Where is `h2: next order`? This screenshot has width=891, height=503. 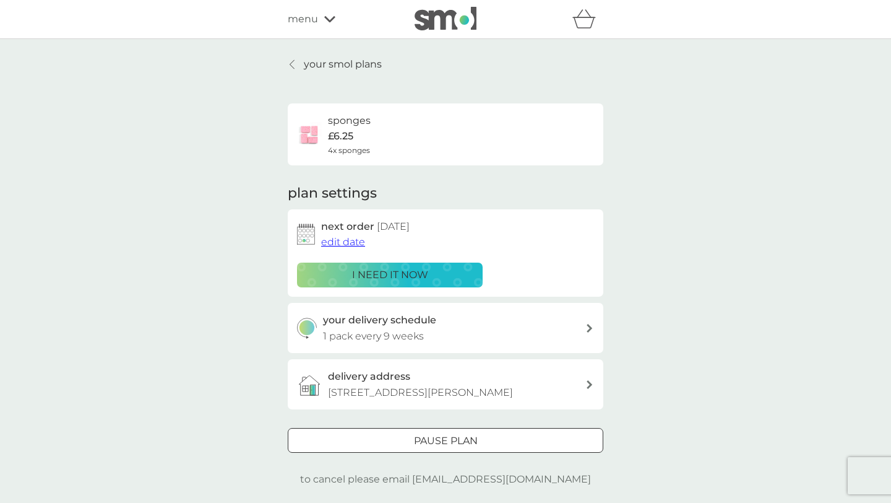 h2: next order is located at coordinates (365, 227).